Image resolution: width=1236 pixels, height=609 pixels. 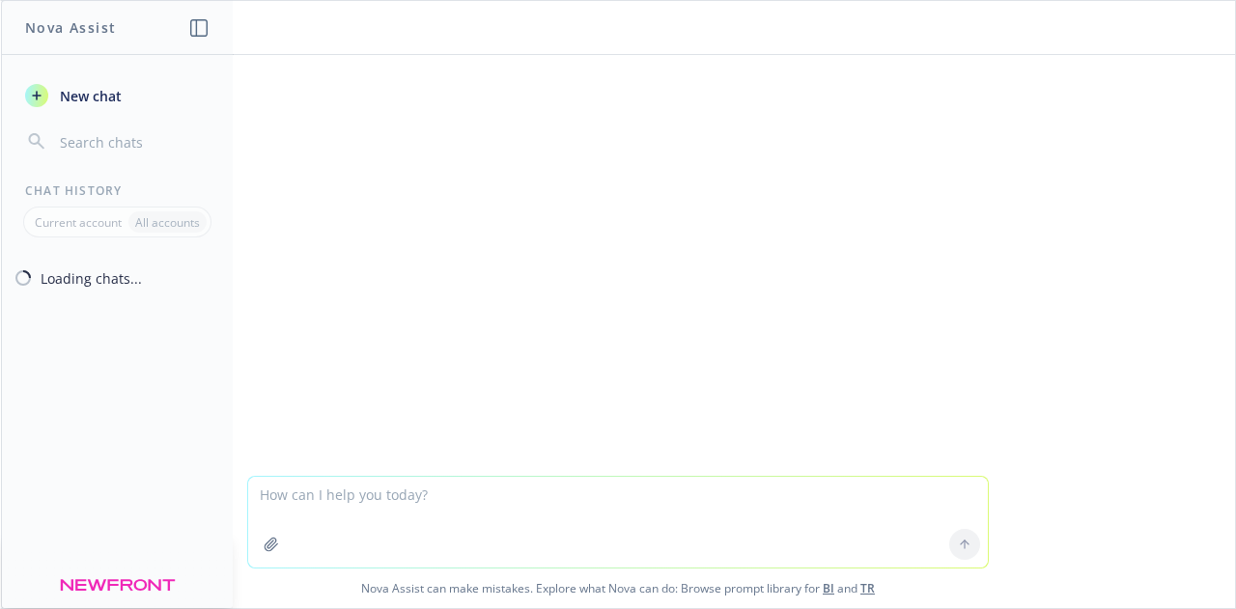 I want to click on span: Nova Assist can make mistakes. Explore what Nova can do: Browse prompt library for and, so click(x=618, y=588).